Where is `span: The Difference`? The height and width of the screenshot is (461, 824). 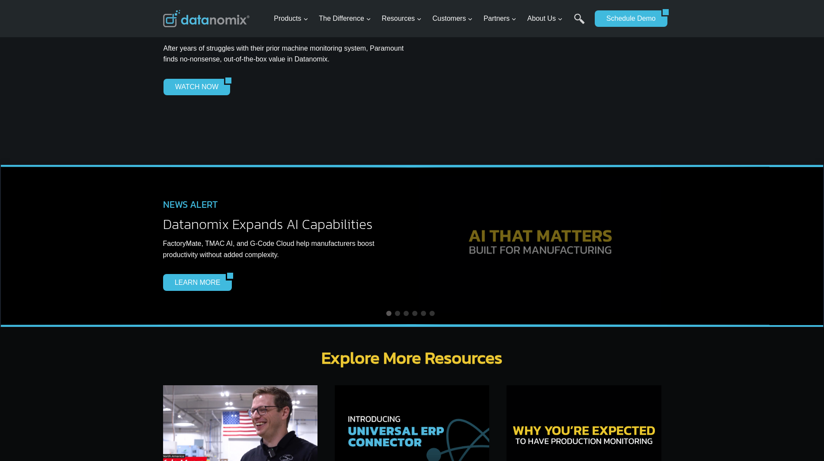
span: The Difference is located at coordinates (345, 19).